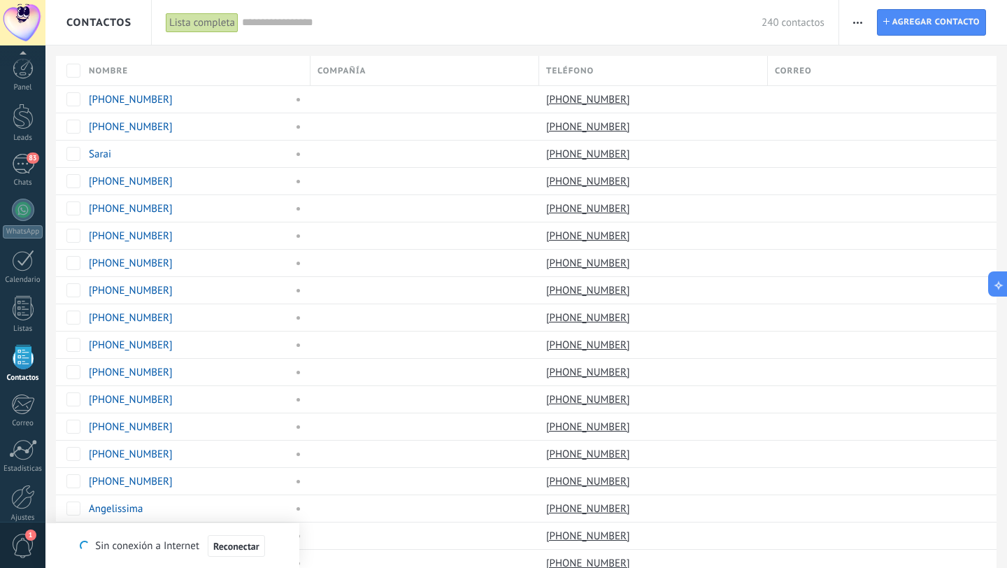  Describe the element at coordinates (115, 508) in the screenshot. I see `a: Angelissima` at that location.